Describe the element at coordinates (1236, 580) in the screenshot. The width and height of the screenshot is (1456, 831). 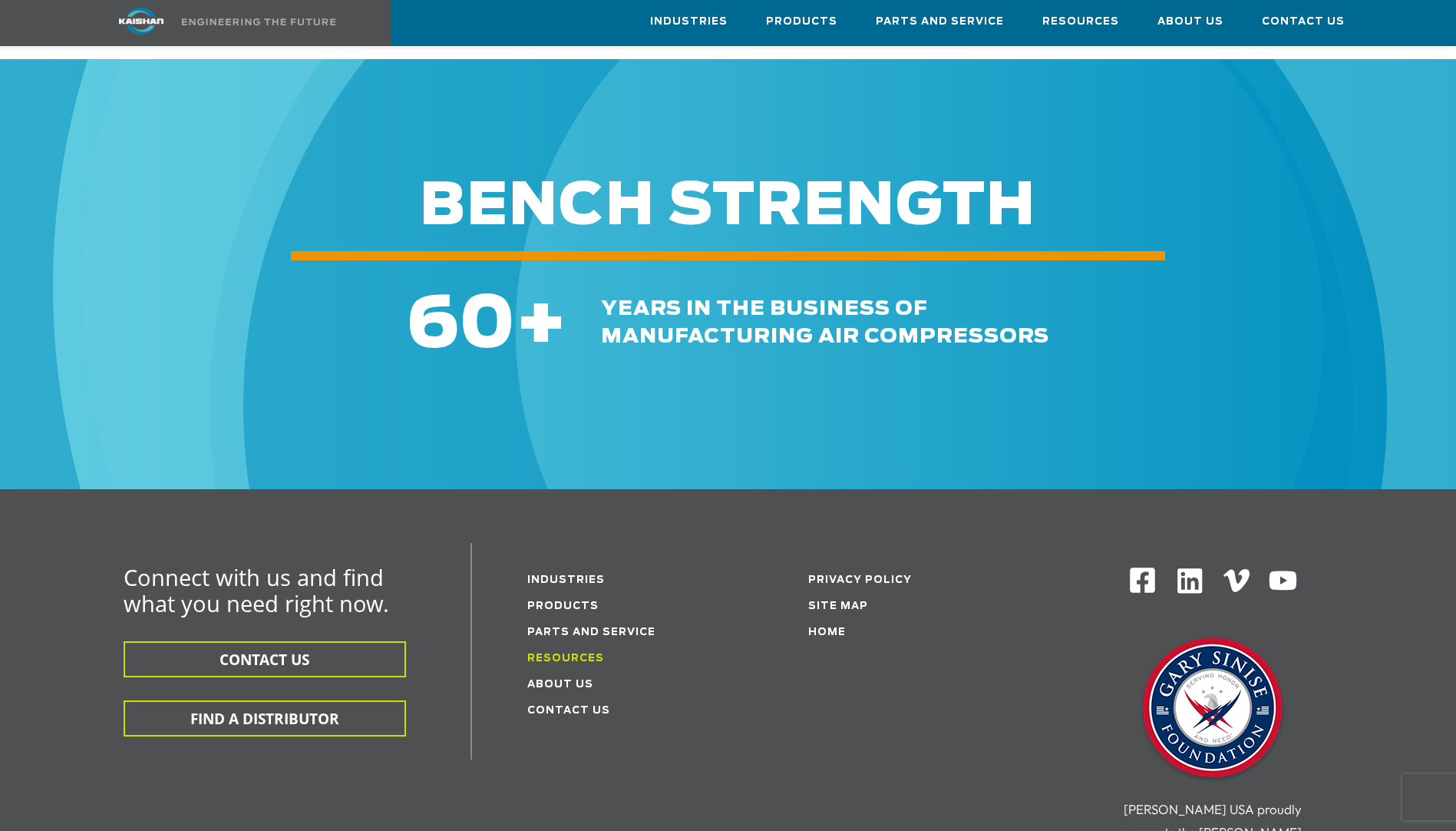
I see `img: Vimeo` at that location.